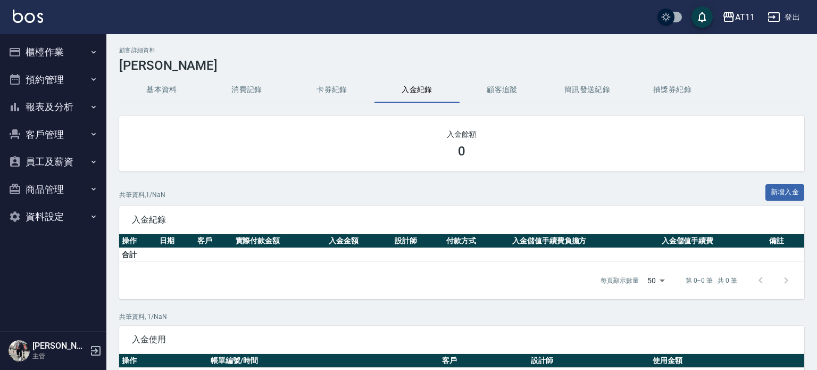 This screenshot has height=370, width=817. What do you see at coordinates (53, 107) in the screenshot?
I see `button: 報表及分析` at bounding box center [53, 107].